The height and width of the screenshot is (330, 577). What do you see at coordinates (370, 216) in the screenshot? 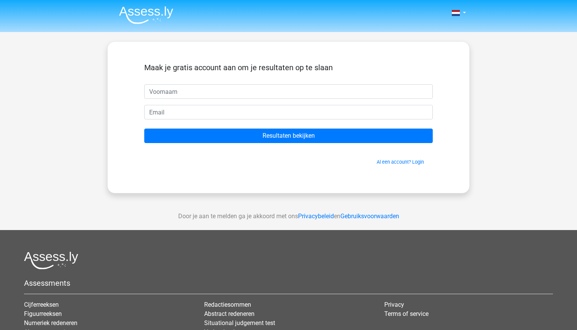
I see `a: Gebruiksvoorwaarden` at bounding box center [370, 216].